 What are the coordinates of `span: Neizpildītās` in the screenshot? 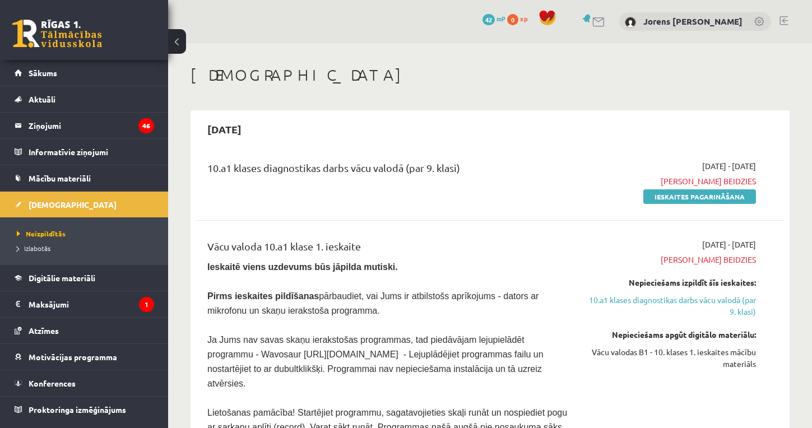 It's located at (41, 234).